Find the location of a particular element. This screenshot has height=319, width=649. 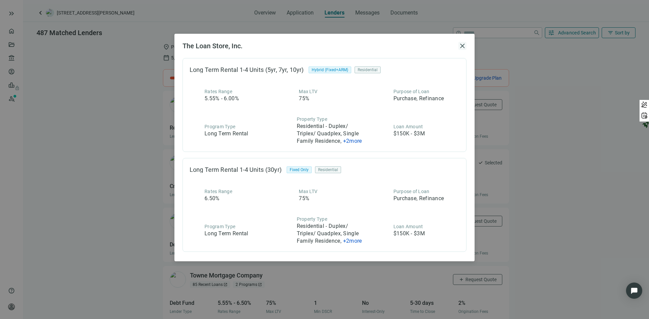

div: (5yr, 7yr, 10yr) is located at coordinates (286, 70).